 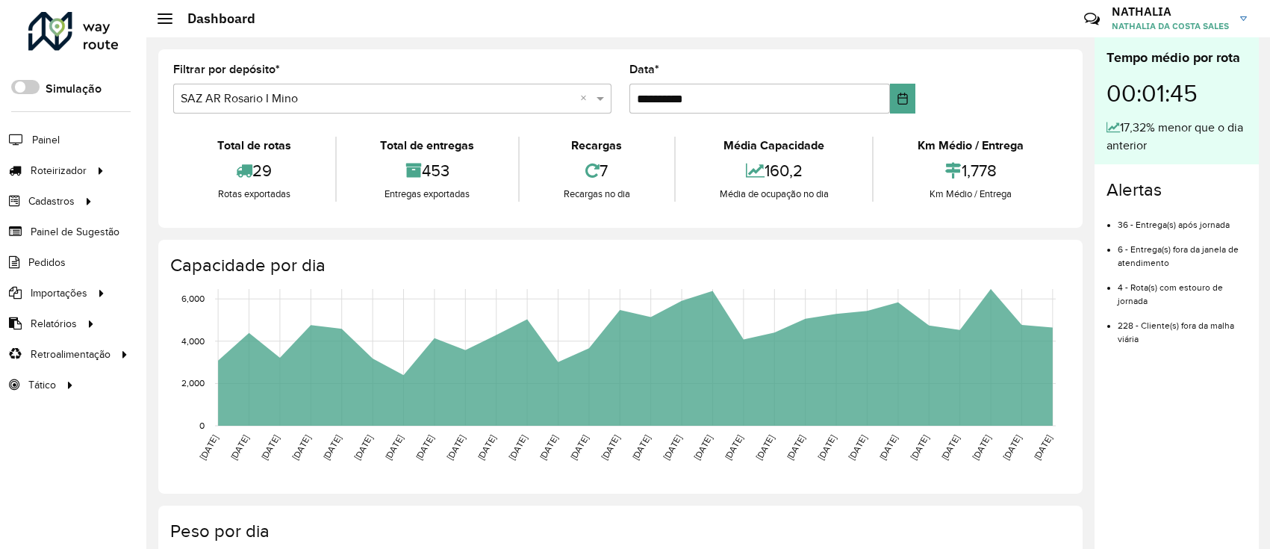 I want to click on span: Tático, so click(x=42, y=384).